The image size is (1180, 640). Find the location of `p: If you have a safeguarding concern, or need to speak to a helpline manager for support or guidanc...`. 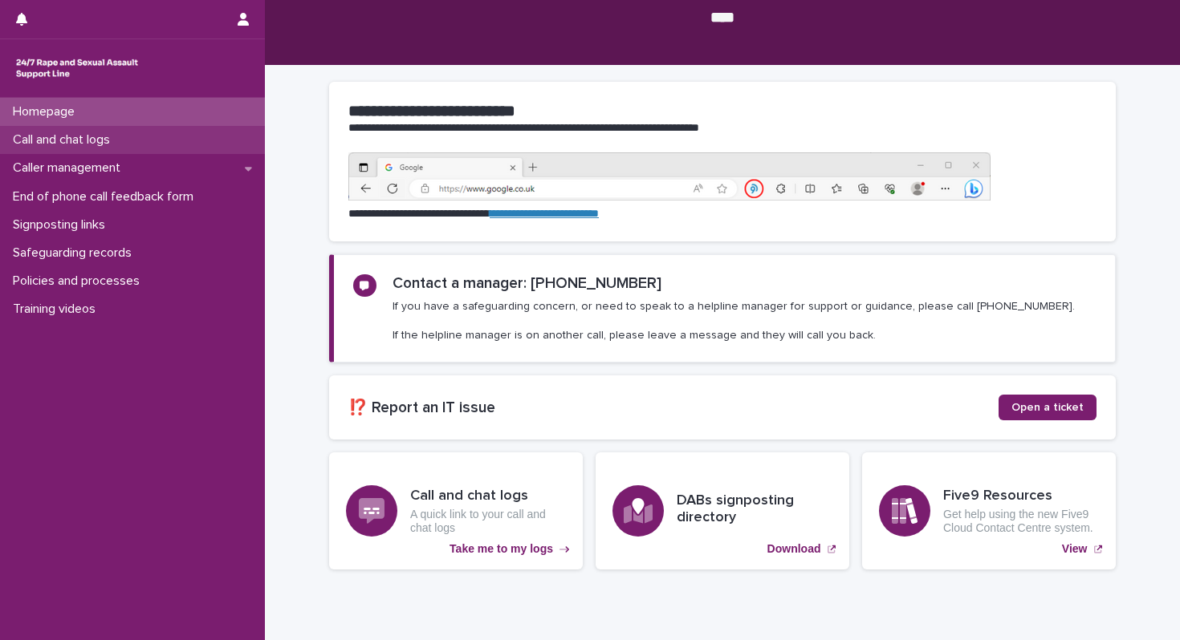

p: If you have a safeguarding concern, or need to speak to a helpline manager for support or guidanc... is located at coordinates (733, 321).